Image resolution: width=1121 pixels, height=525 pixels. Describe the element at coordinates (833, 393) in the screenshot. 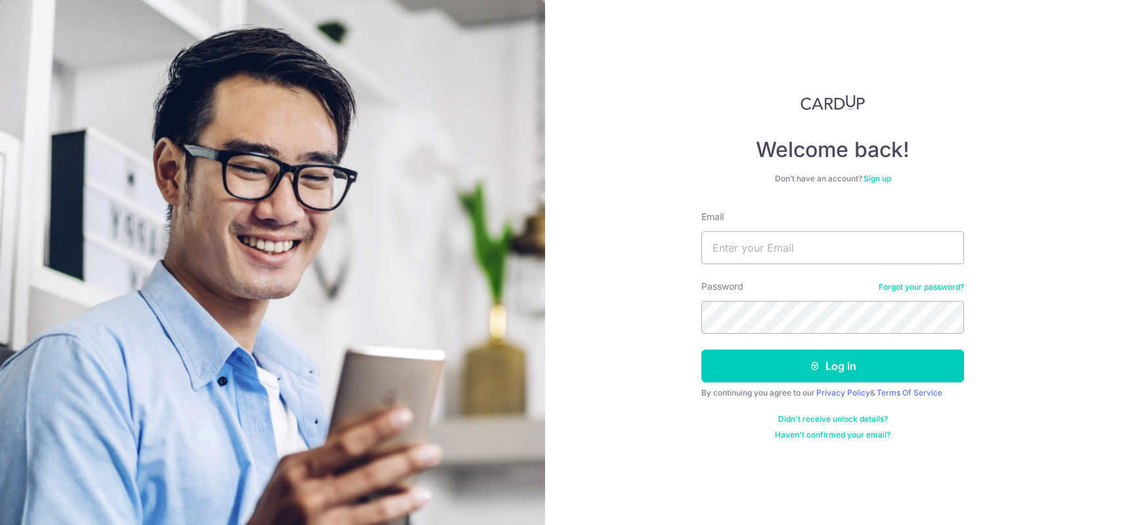

I see `div: By continuing you agree to our &` at that location.